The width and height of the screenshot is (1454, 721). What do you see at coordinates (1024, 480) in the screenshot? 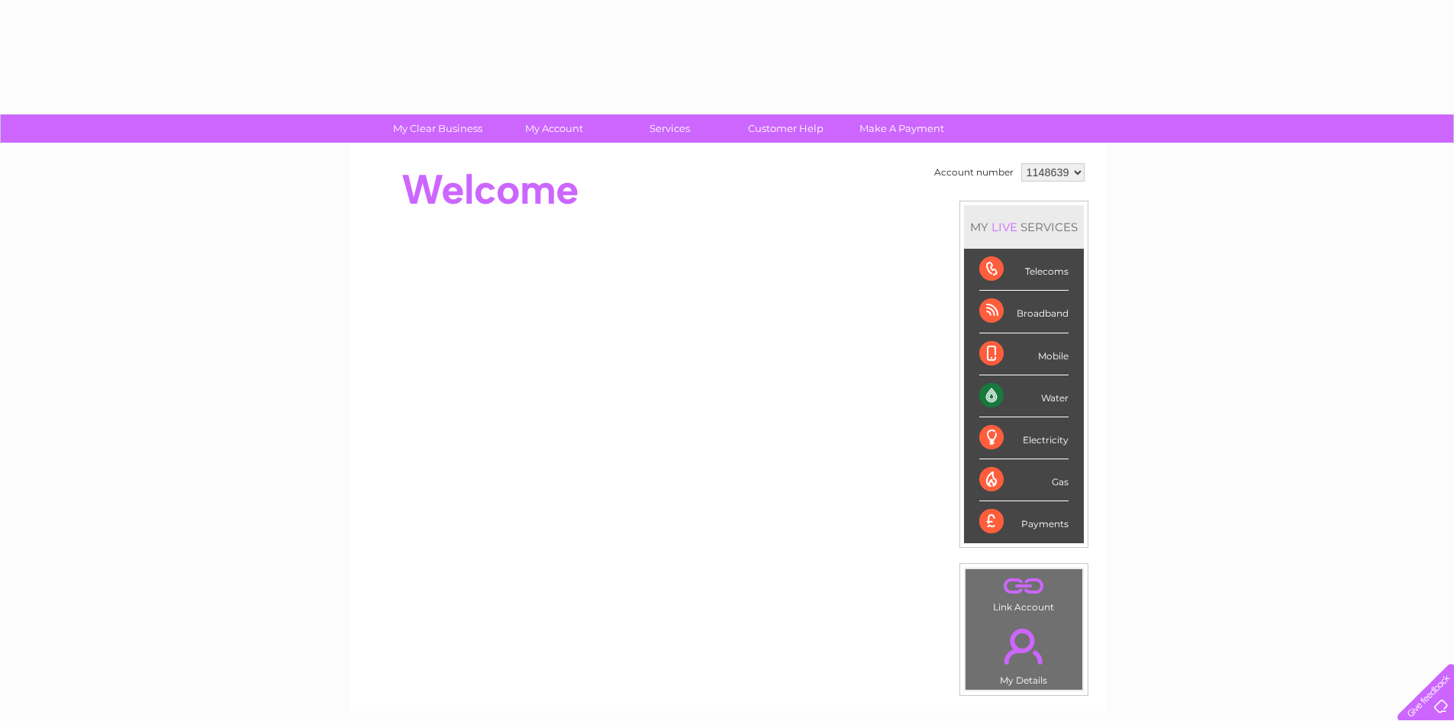
I see `div: Gas` at bounding box center [1024, 480].